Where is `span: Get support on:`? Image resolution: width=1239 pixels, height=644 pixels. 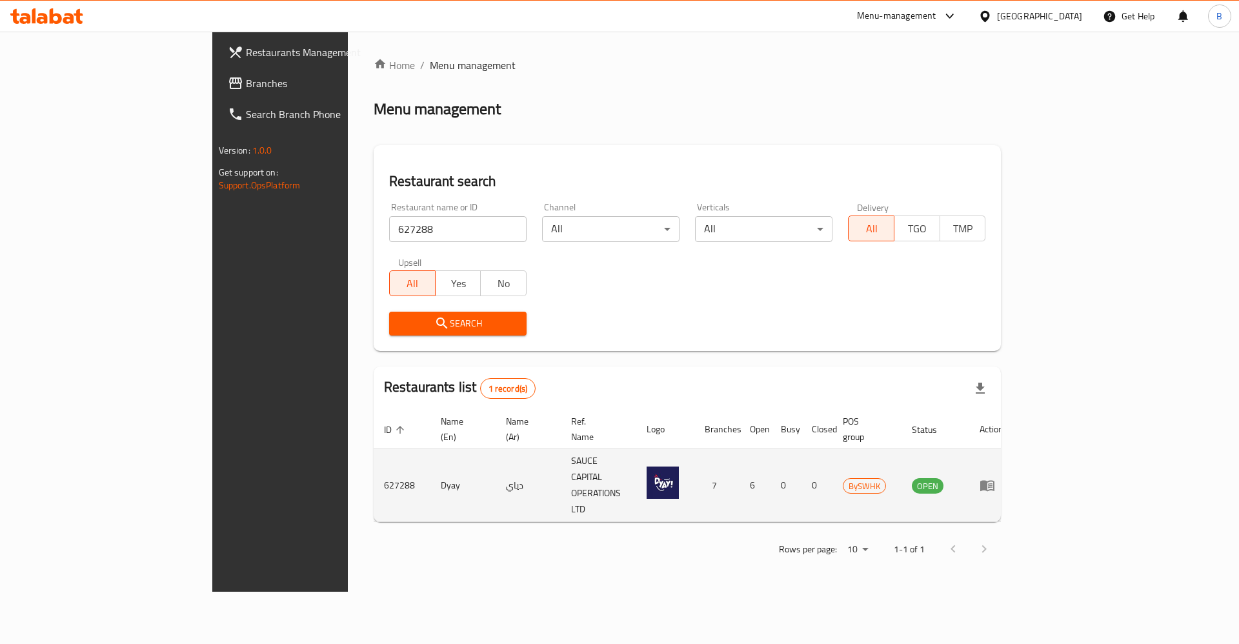 span: Get support on: is located at coordinates (248, 172).